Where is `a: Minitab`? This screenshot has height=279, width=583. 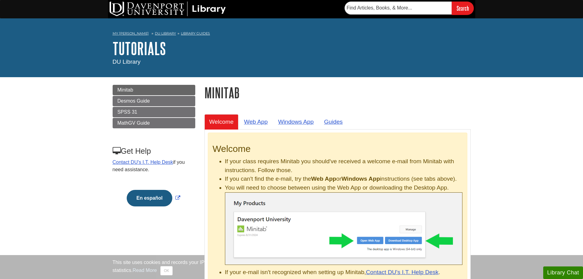 a: Minitab is located at coordinates (154, 90).